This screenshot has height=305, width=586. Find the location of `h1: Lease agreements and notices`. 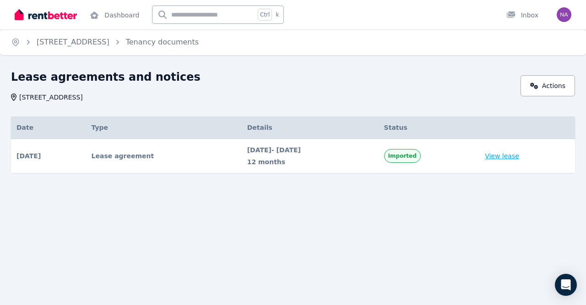

h1: Lease agreements and notices is located at coordinates (106, 77).